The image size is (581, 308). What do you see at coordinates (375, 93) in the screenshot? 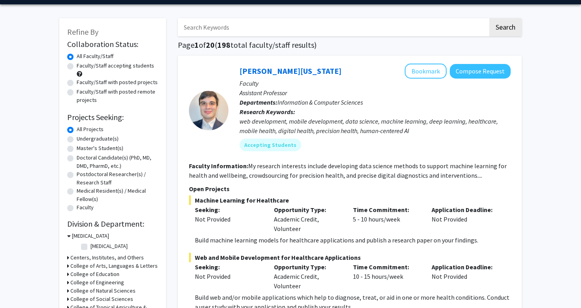
I see `p: Assistant Professor` at bounding box center [375, 93].